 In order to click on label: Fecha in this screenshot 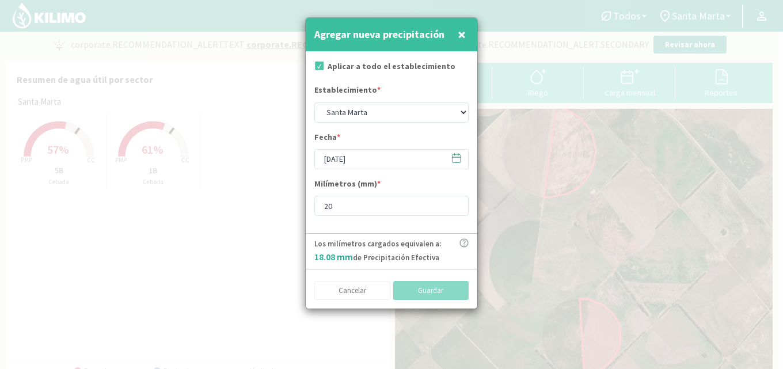, I will do `click(327, 139)`.